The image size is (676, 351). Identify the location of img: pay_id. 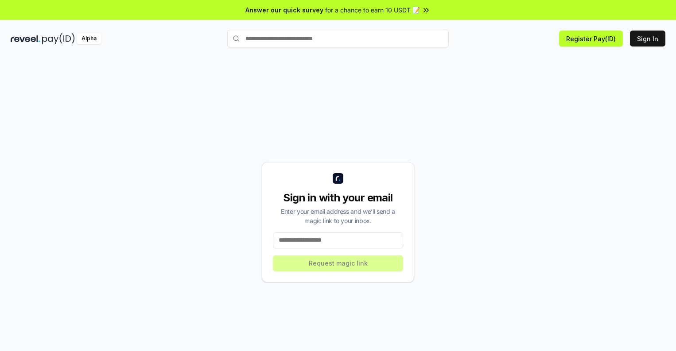
(58, 39).